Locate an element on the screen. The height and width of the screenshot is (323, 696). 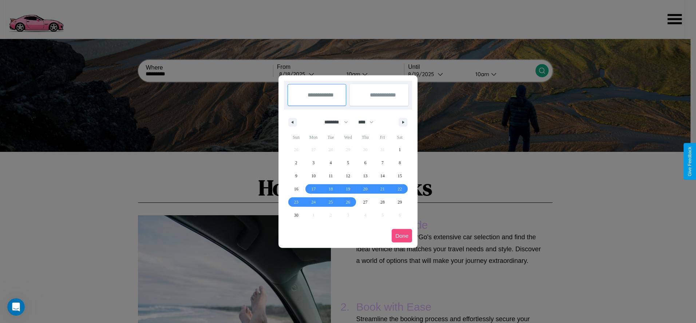
button: 24 is located at coordinates (313, 202).